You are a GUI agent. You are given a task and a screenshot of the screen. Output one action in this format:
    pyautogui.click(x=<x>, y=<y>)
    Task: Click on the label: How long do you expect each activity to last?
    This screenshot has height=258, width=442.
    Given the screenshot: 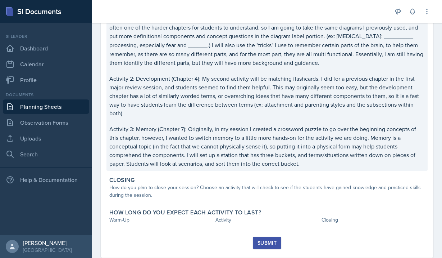 What is the action you would take?
    pyautogui.click(x=185, y=212)
    